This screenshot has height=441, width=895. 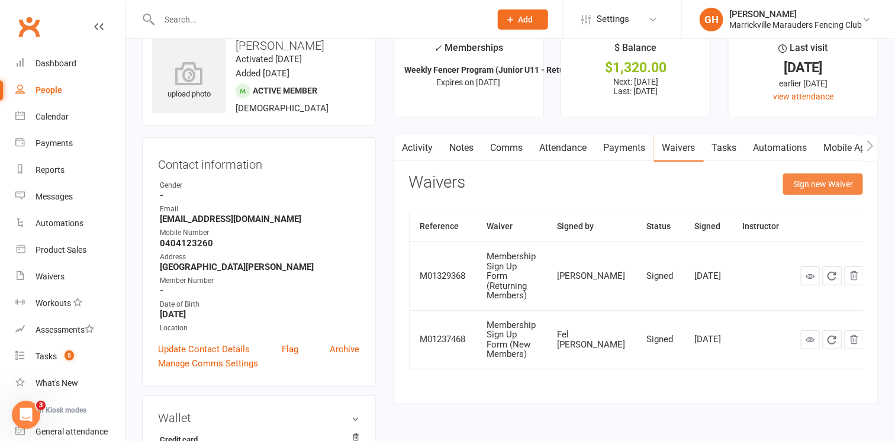 What do you see at coordinates (259, 418) in the screenshot?
I see `h3: Wallet` at bounding box center [259, 418].